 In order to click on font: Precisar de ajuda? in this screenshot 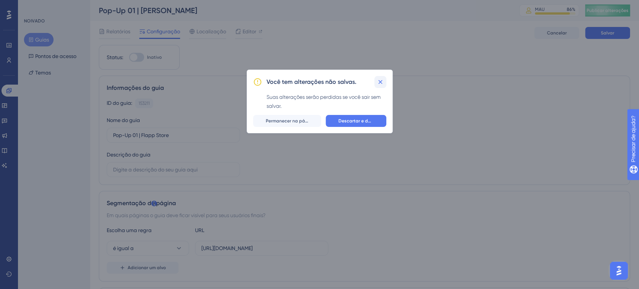, I will do `click(41, 6)`.